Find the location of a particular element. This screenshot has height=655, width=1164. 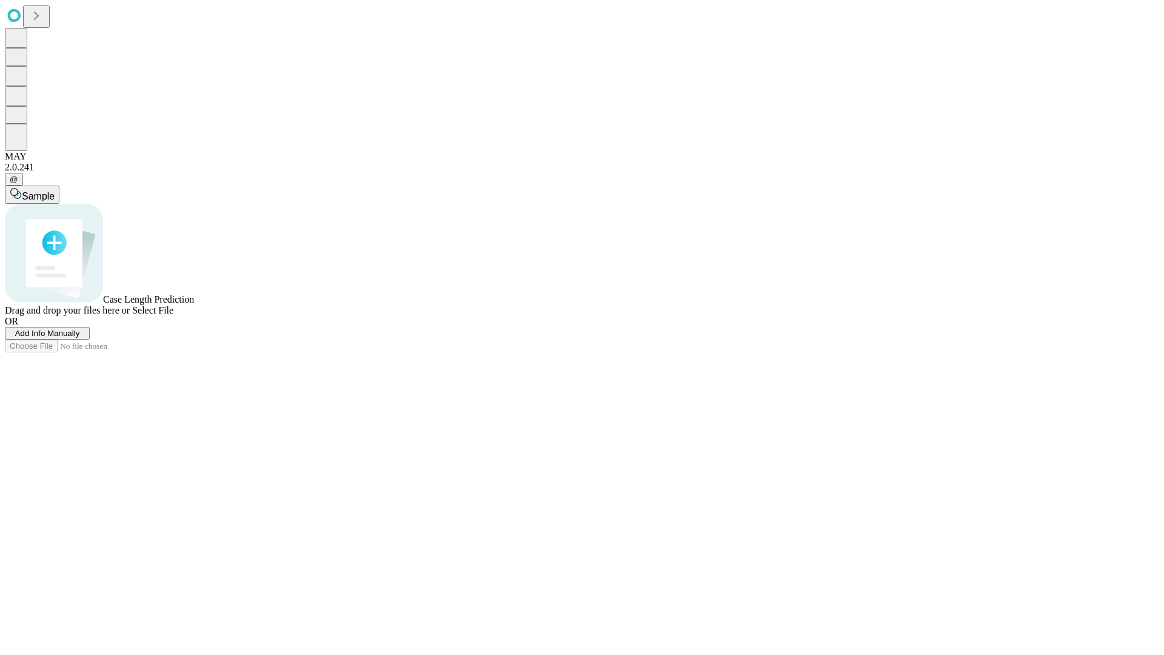

button: Add Info Manually is located at coordinates (47, 333).